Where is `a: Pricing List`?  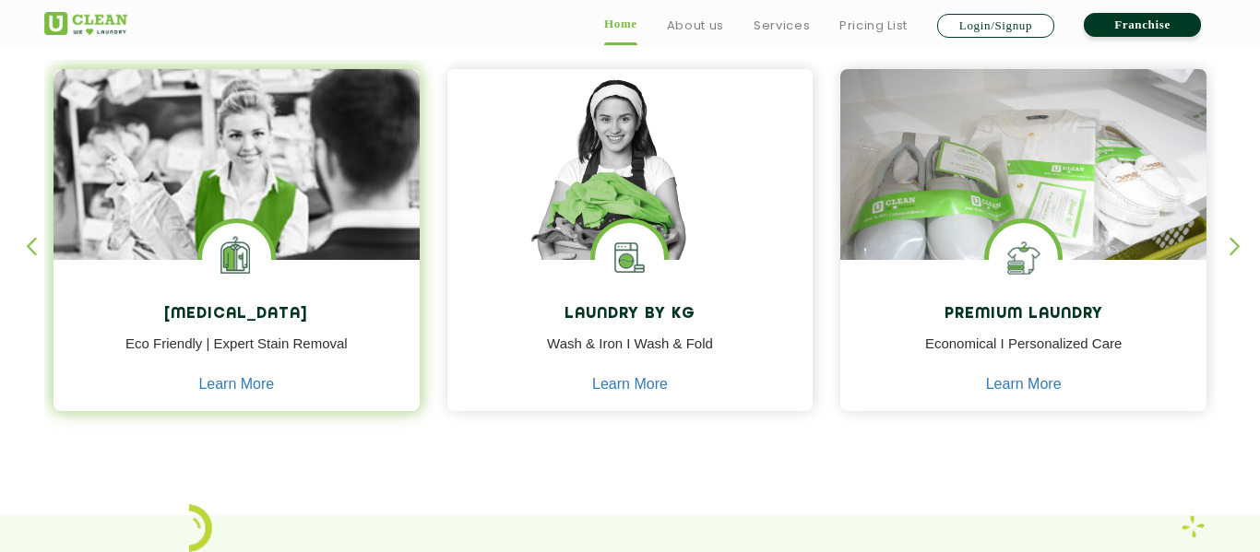 a: Pricing List is located at coordinates (873, 26).